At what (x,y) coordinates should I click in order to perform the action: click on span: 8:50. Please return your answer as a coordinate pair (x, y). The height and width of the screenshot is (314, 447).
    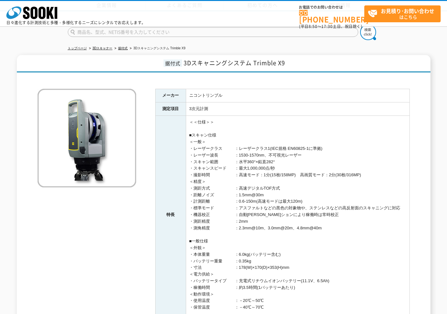
    Looking at the image, I should click on (313, 26).